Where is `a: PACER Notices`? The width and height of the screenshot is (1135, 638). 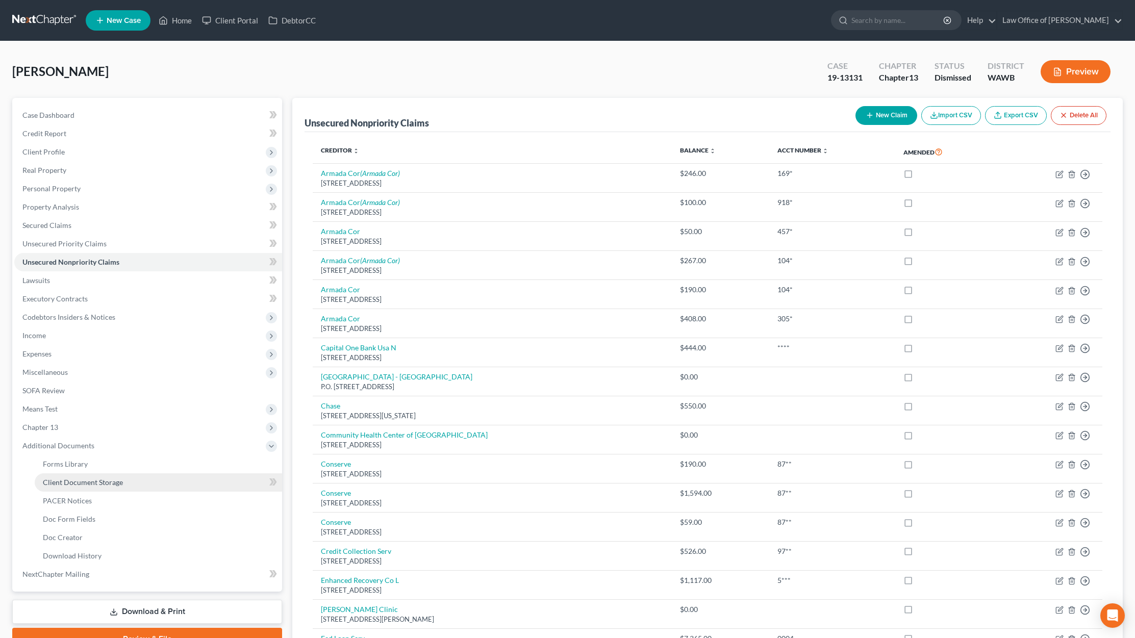 a: PACER Notices is located at coordinates (158, 501).